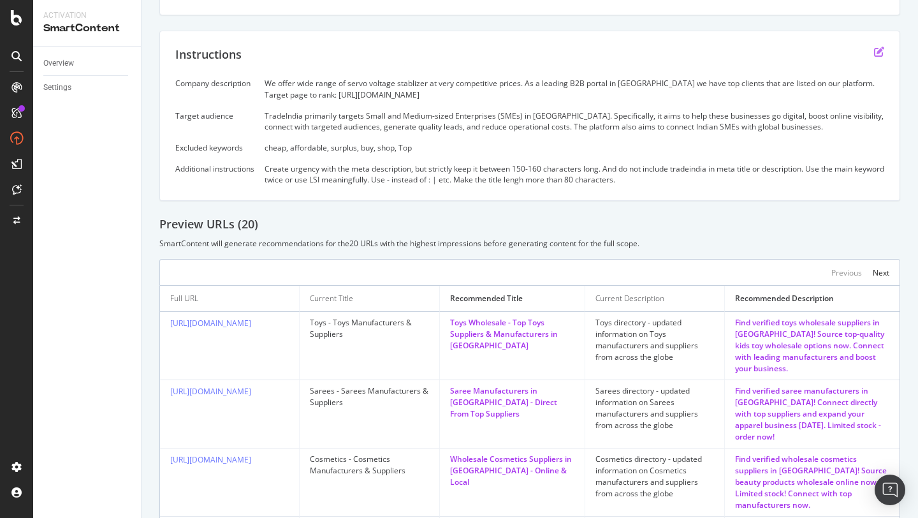 This screenshot has height=518, width=918. Describe the element at coordinates (655, 408) in the screenshot. I see `div: Sarees directory - updated information on Sarees manufacturers and suppliers from across the globe` at that location.